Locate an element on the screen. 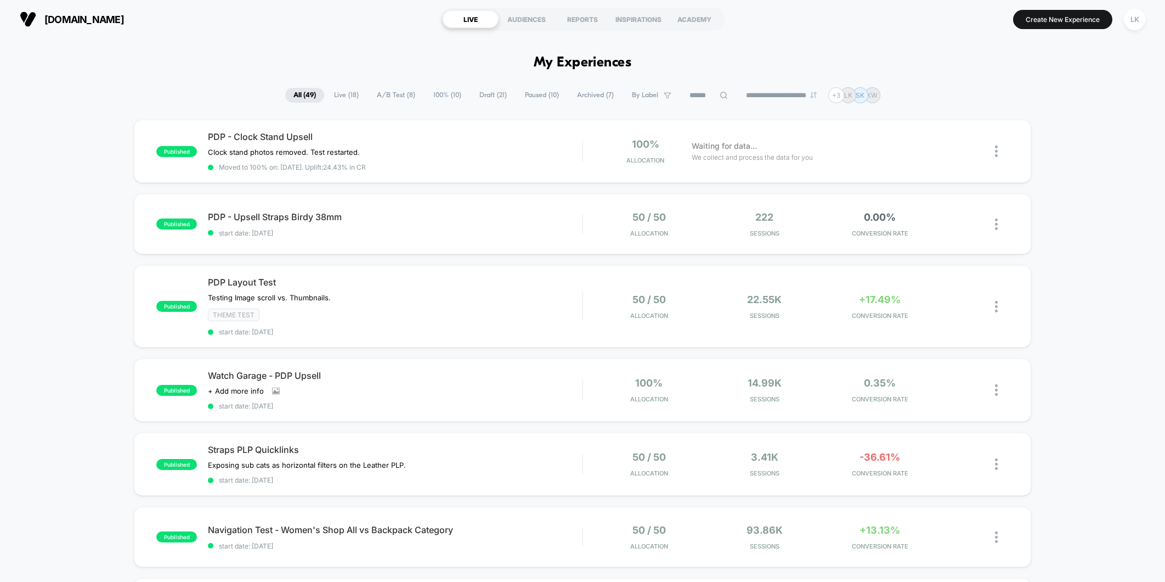 This screenshot has width=1165, height=582. span: 0.00% is located at coordinates (880, 217).